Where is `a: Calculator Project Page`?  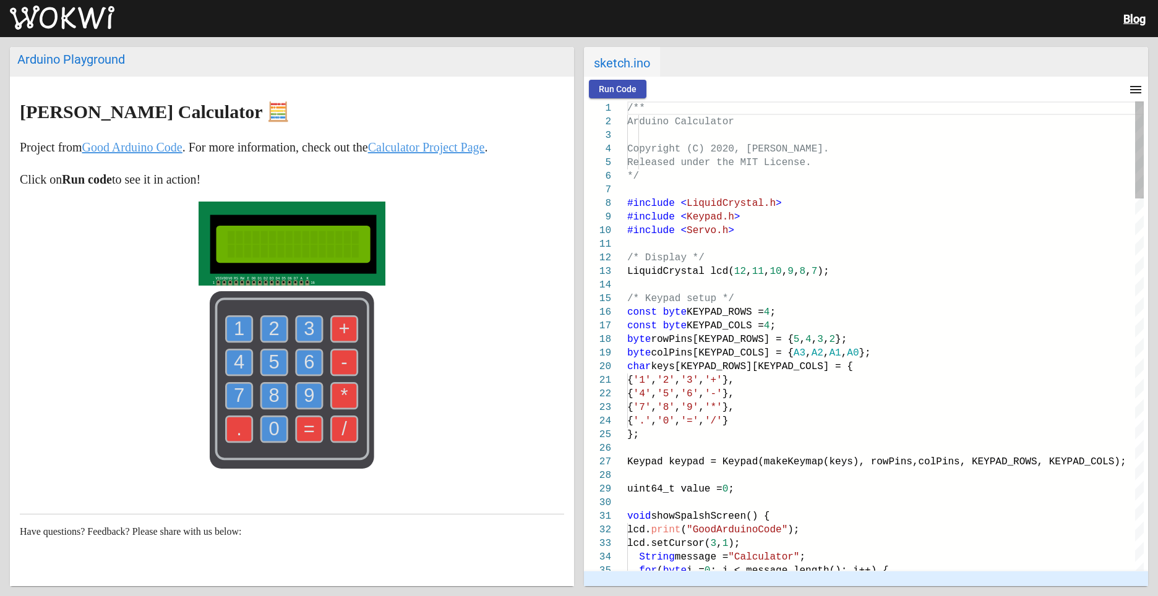 a: Calculator Project Page is located at coordinates (426, 147).